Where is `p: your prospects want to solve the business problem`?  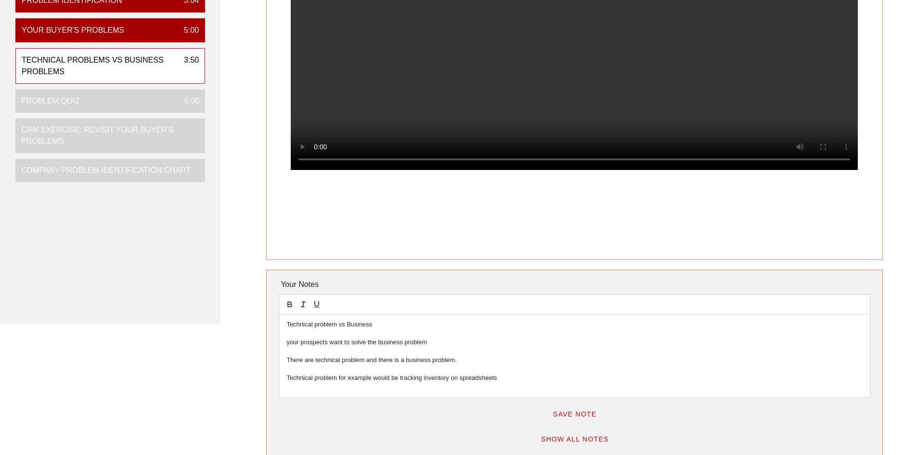
p: your prospects want to solve the business problem is located at coordinates (574, 342).